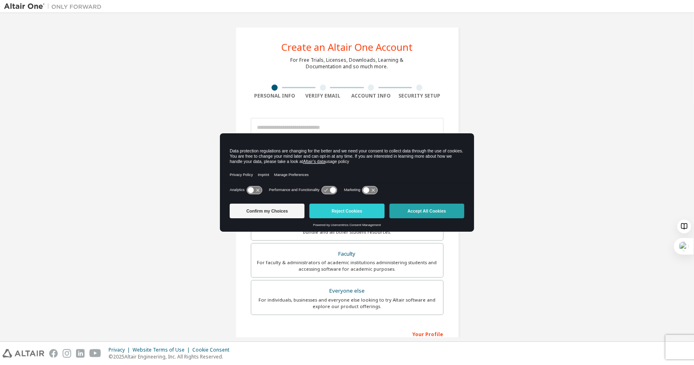 Image resolution: width=694 pixels, height=365 pixels. Describe the element at coordinates (347, 291) in the screenshot. I see `div: Everyone else` at that location.